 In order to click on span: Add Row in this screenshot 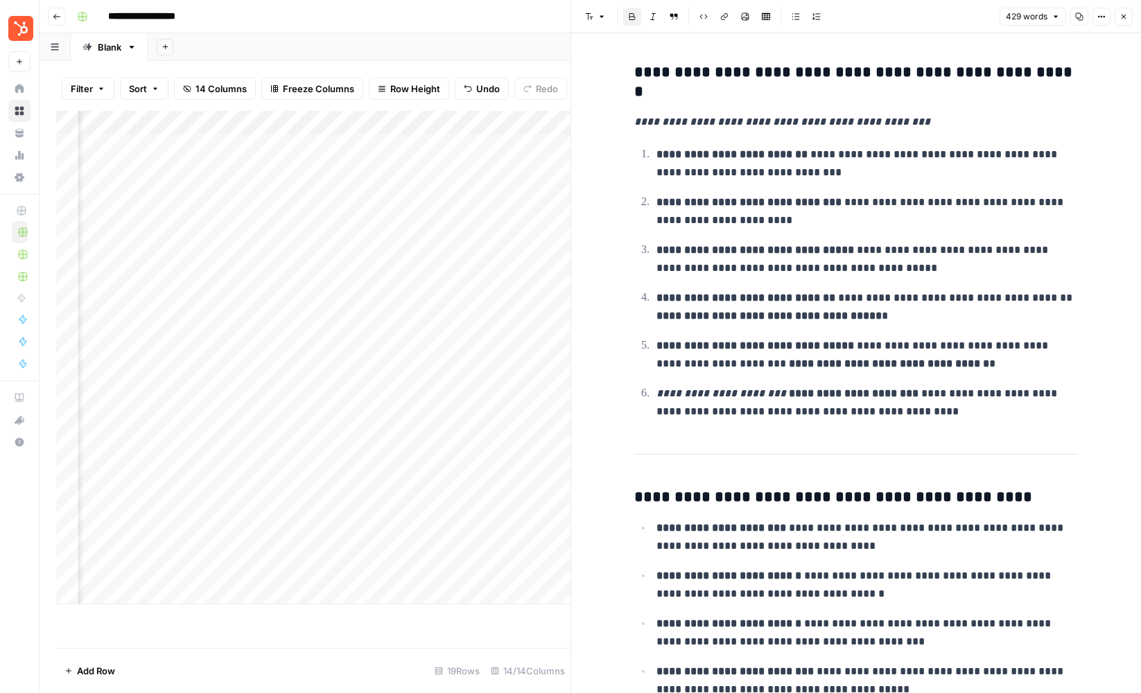, I will do `click(96, 671)`.